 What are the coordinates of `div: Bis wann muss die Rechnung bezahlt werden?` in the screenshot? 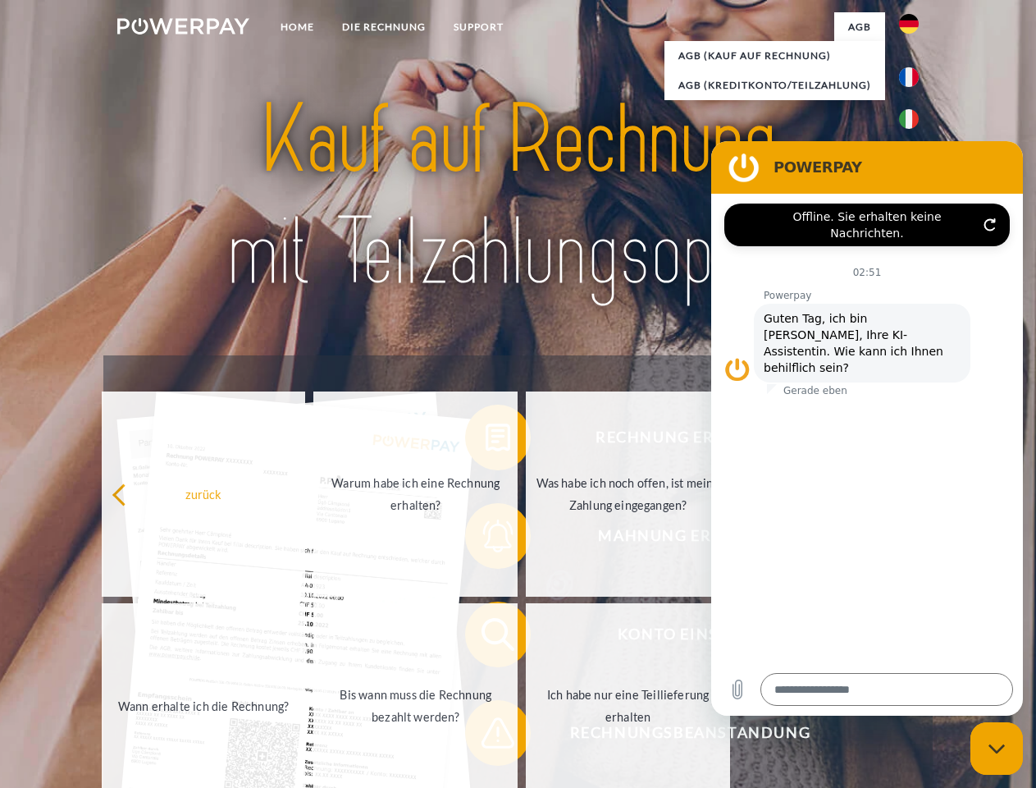 It's located at (415, 706).